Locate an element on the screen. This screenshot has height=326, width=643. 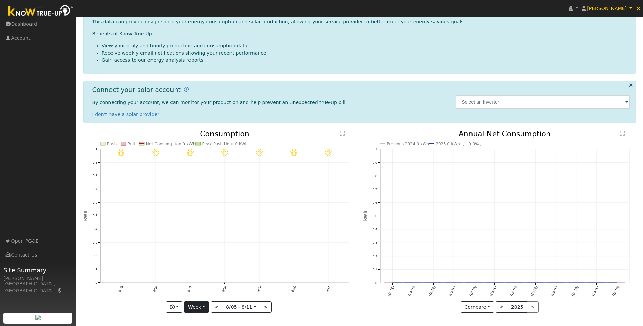
text: Pull is located at coordinates (131, 144).